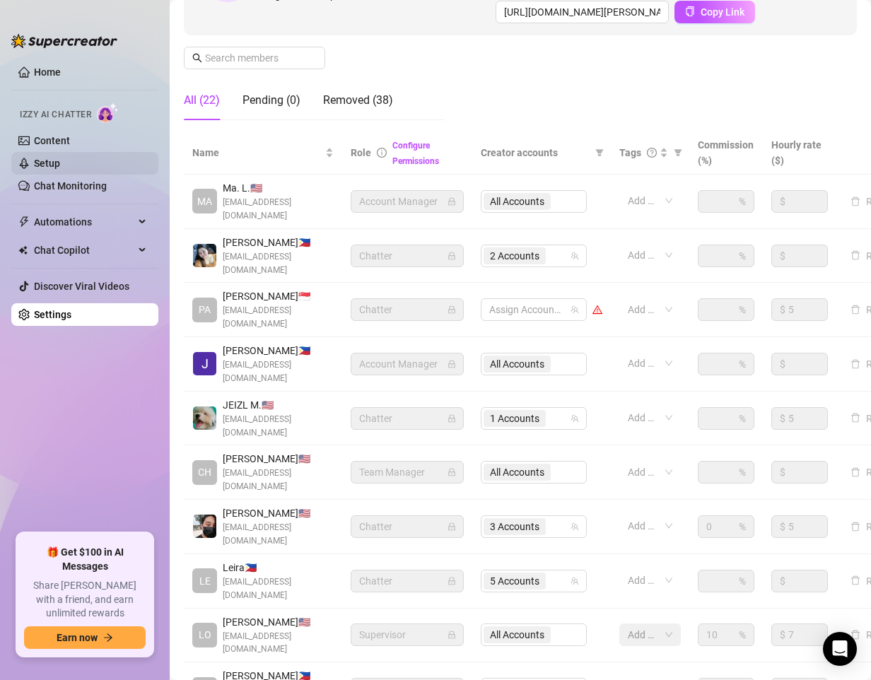 Image resolution: width=871 pixels, height=680 pixels. What do you see at coordinates (201, 100) in the screenshot?
I see `div: All (22)` at bounding box center [201, 100].